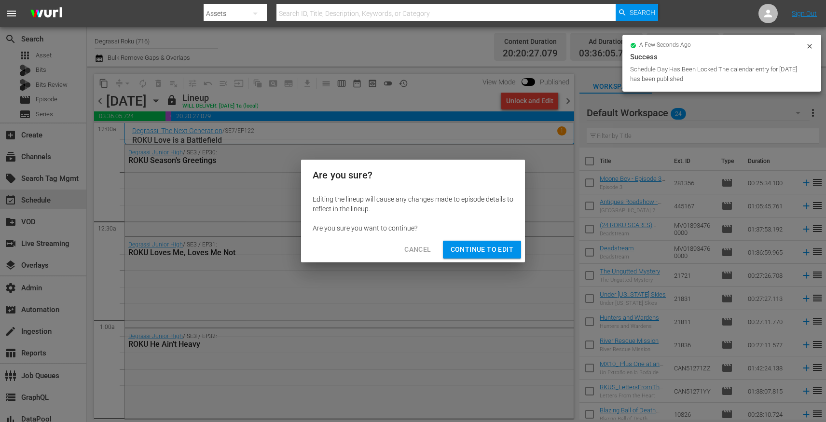 The width and height of the screenshot is (826, 422). I want to click on img: ans4CAIJ8jUAAAAAAAAAAAAAAAAAAAAAAAAgQb4GAAAAAAAAAAAAAAAAAAAAAAAAJMjXAAAAAAAAAAAAAAAAAAAAAAAAgAT5G..., so click(46, 14).